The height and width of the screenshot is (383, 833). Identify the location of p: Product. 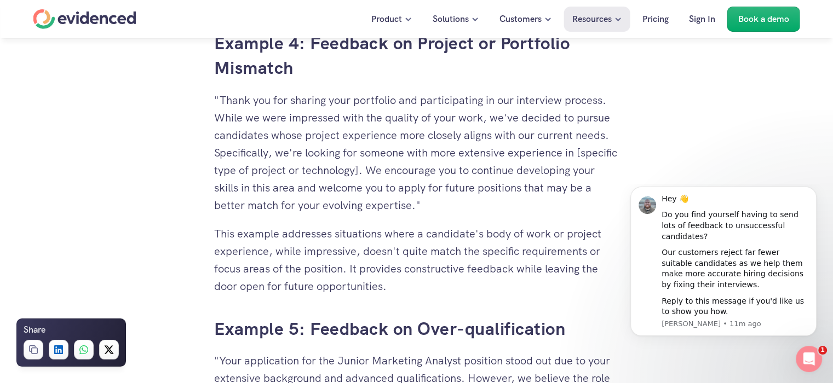
(387, 19).